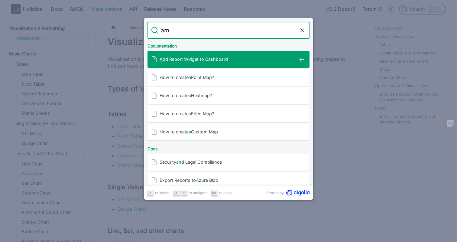 The height and width of the screenshot is (242, 457). I want to click on span: to close, so click(226, 193).